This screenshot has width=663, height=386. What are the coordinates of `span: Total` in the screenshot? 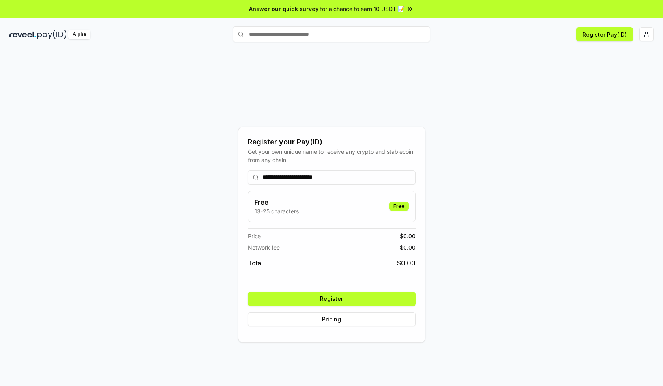 It's located at (255, 263).